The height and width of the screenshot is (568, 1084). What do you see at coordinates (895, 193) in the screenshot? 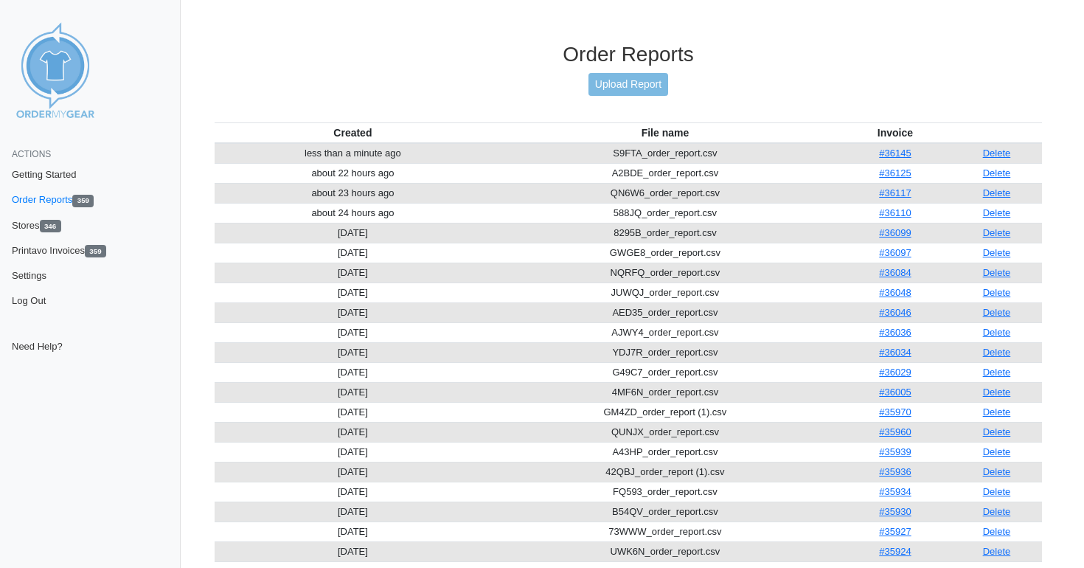
I see `a: #36117` at bounding box center [895, 193].